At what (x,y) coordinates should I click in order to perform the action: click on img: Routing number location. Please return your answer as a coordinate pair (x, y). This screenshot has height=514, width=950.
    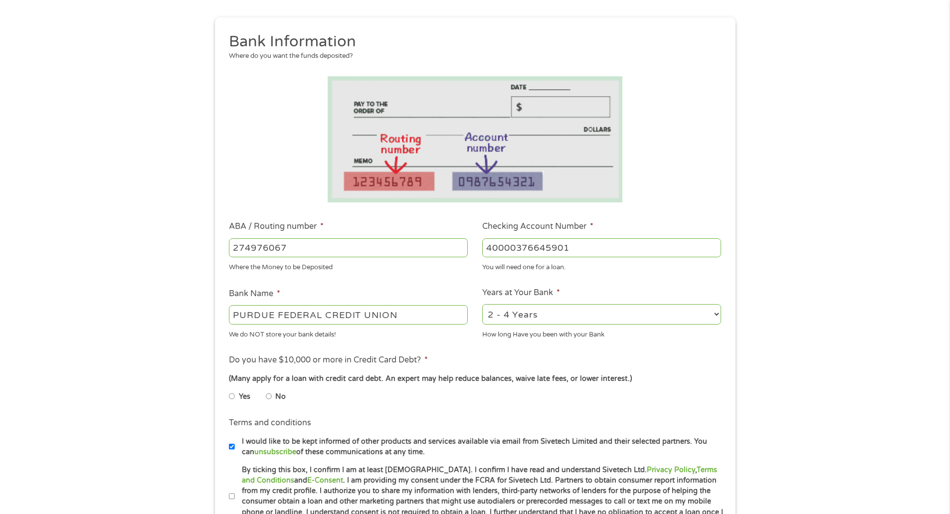
    Looking at the image, I should click on (475, 139).